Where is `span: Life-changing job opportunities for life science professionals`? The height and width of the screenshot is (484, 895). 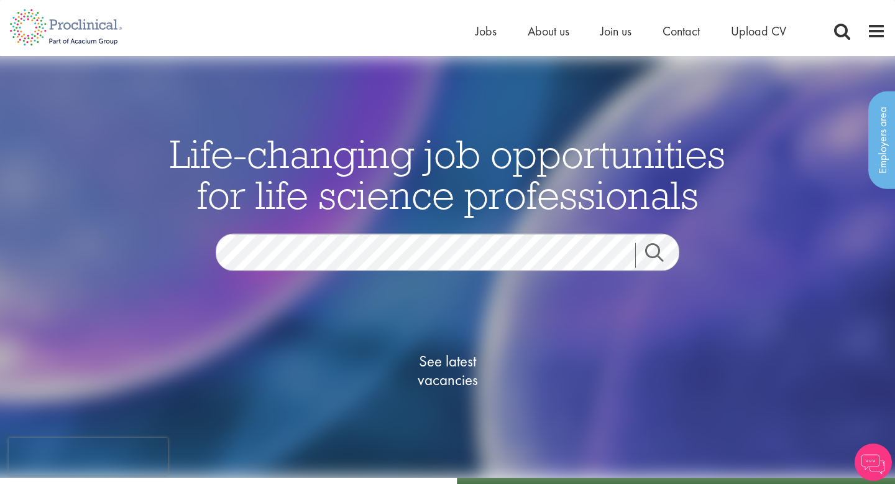 span: Life-changing job opportunities for life science professionals is located at coordinates (448, 173).